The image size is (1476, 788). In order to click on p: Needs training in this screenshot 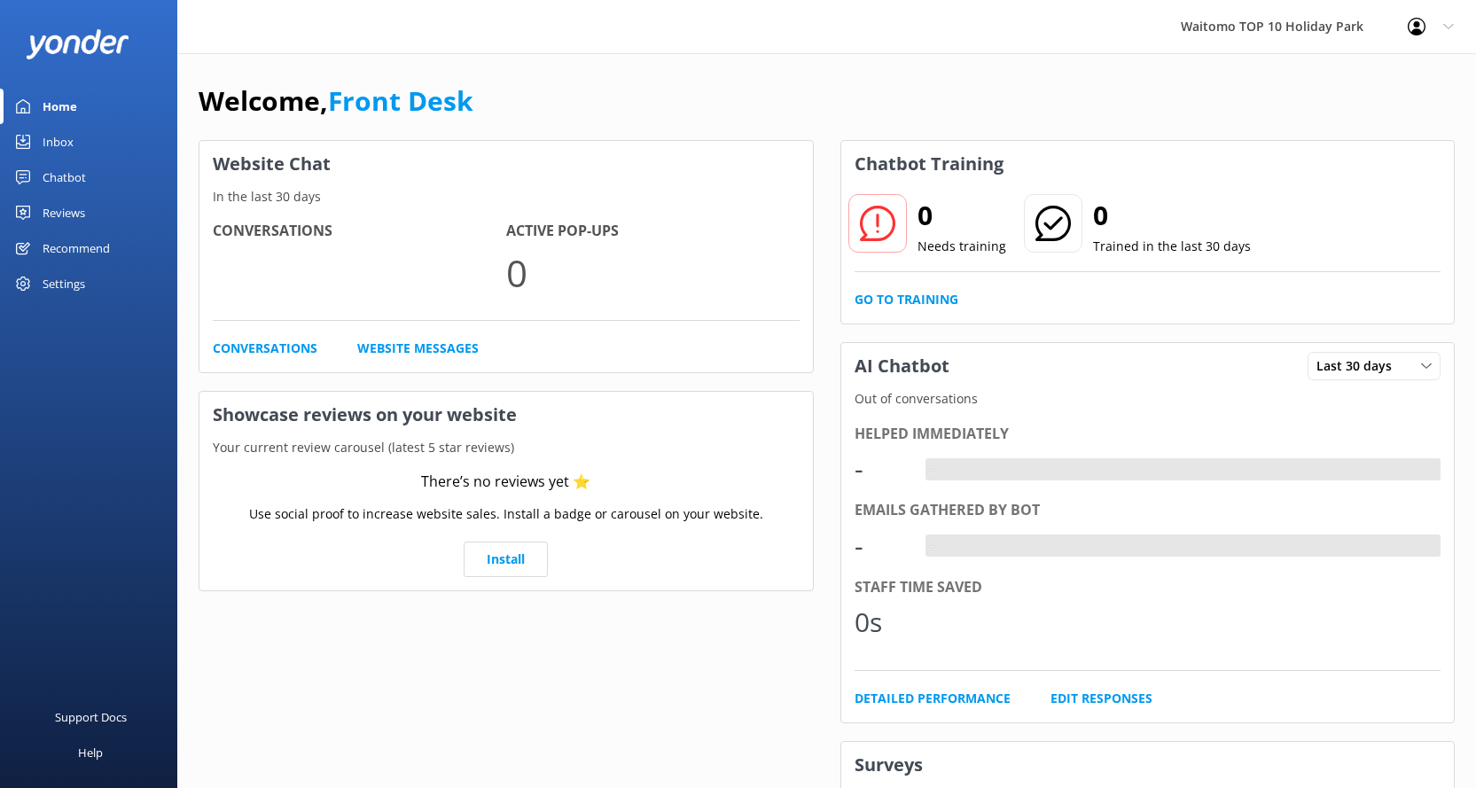, I will do `click(962, 246)`.